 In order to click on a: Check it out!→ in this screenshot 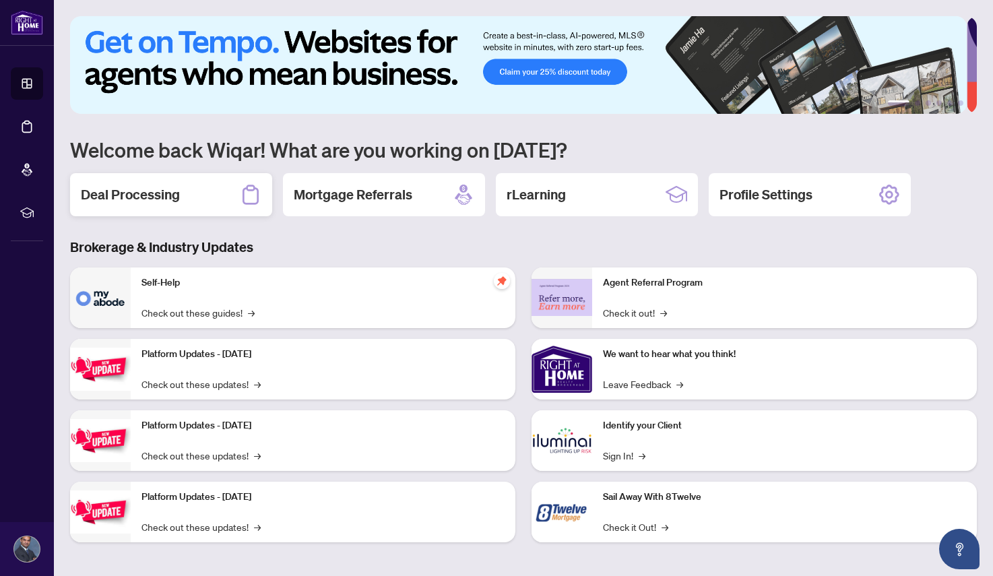, I will do `click(635, 313)`.